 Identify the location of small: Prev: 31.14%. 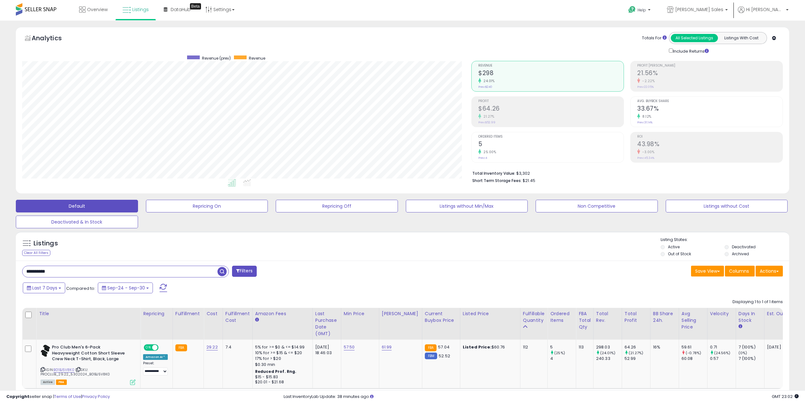
(645, 122).